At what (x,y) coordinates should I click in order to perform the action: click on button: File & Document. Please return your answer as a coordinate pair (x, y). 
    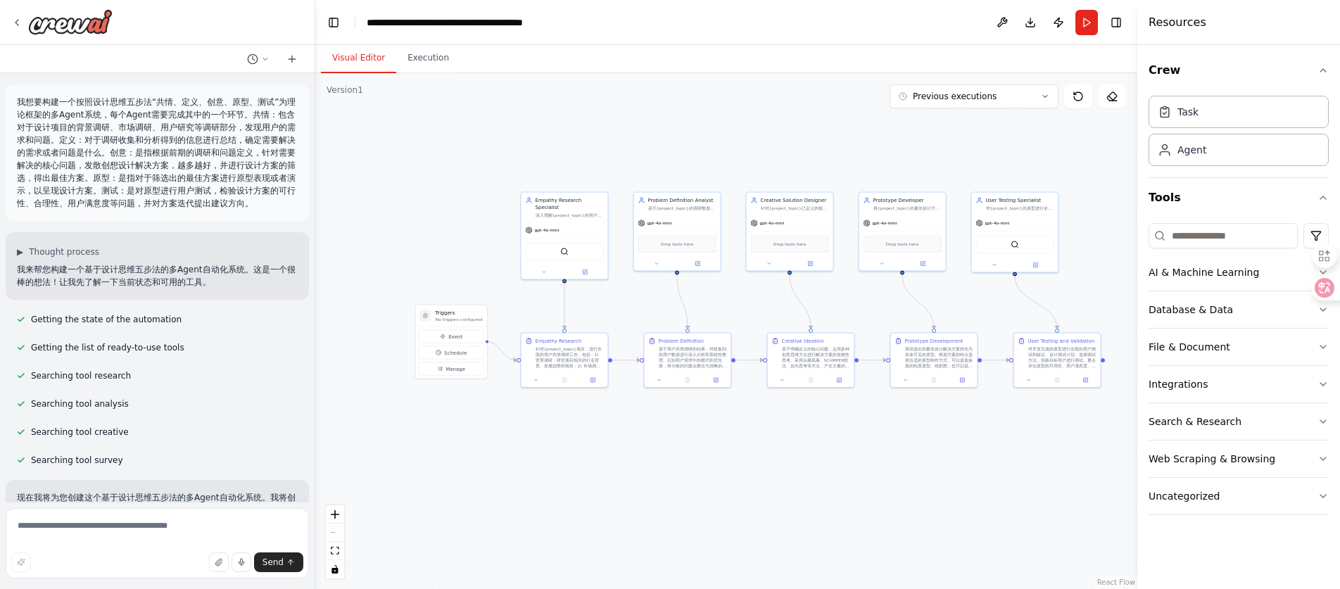
    Looking at the image, I should click on (1239, 347).